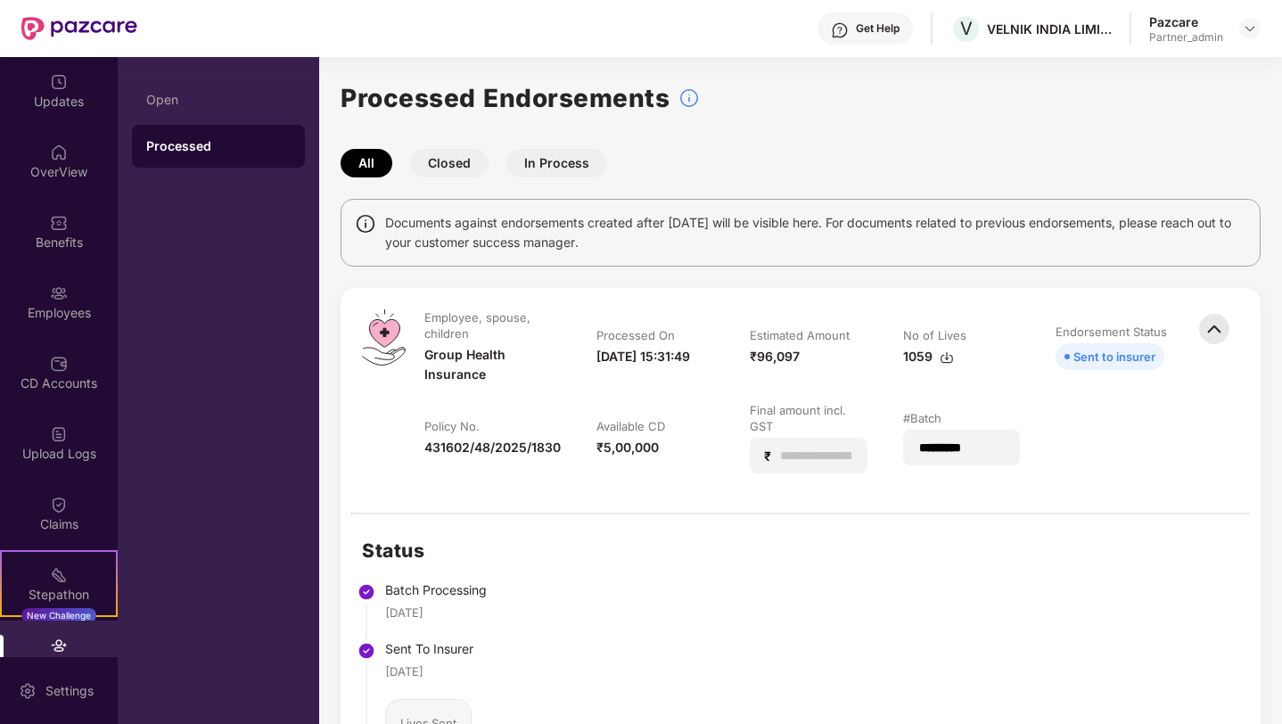 The height and width of the screenshot is (724, 1282). Describe the element at coordinates (492, 365) in the screenshot. I see `div: Group Health Insurance` at that location.